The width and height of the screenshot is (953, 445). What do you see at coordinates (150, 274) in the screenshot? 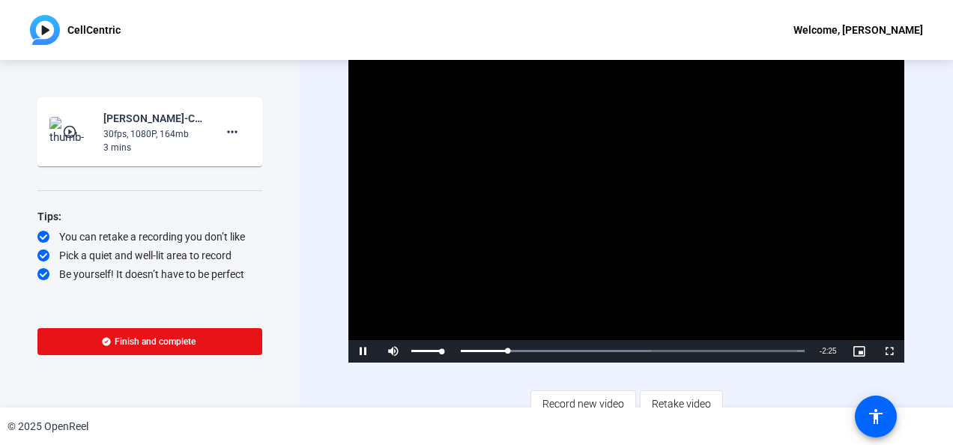
I see `div: Be yourself! It doesn’t have to be perfect` at bounding box center [150, 274].